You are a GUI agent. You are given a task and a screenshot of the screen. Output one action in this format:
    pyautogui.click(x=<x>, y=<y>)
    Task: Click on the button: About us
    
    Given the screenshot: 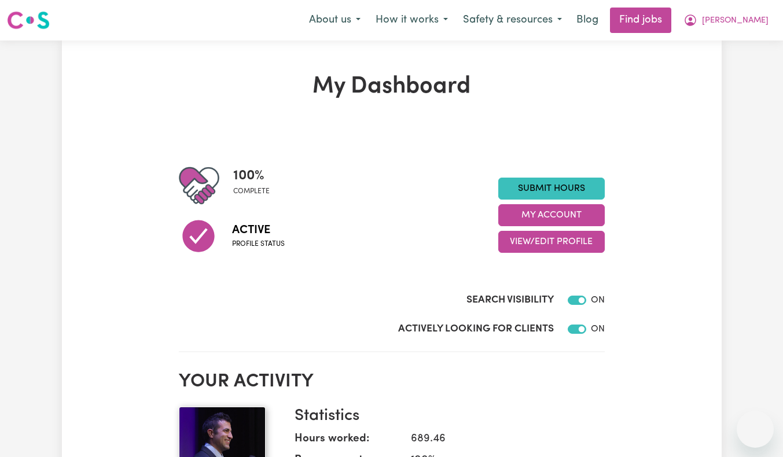 What is the action you would take?
    pyautogui.click(x=335, y=20)
    